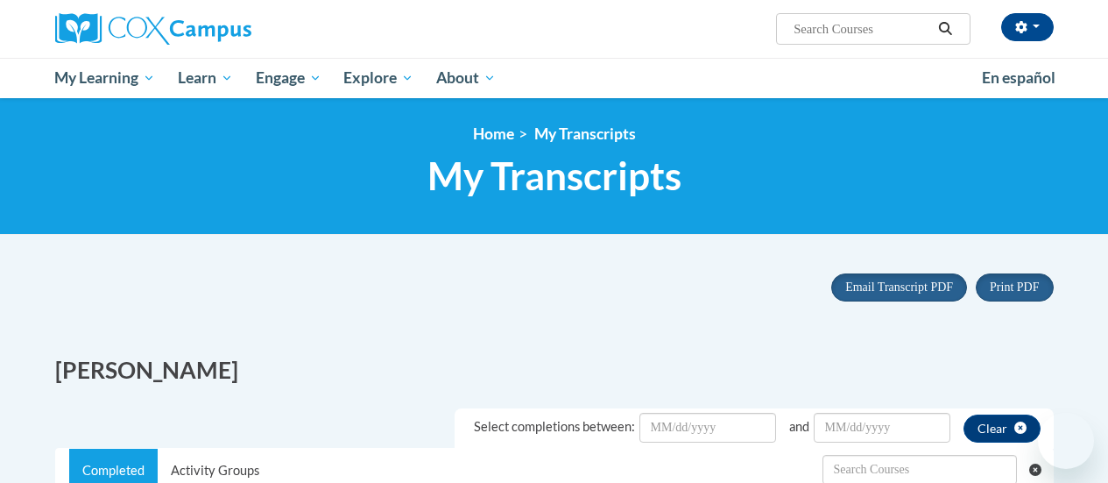 The width and height of the screenshot is (1108, 483). I want to click on span: Explore, so click(378, 78).